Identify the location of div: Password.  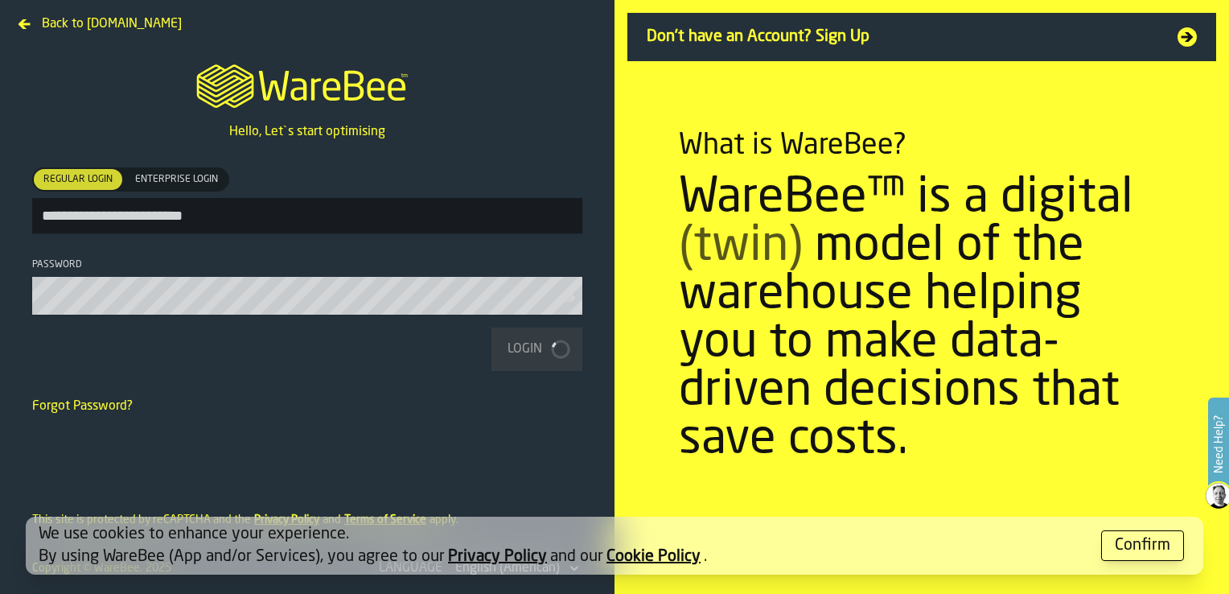
(307, 265).